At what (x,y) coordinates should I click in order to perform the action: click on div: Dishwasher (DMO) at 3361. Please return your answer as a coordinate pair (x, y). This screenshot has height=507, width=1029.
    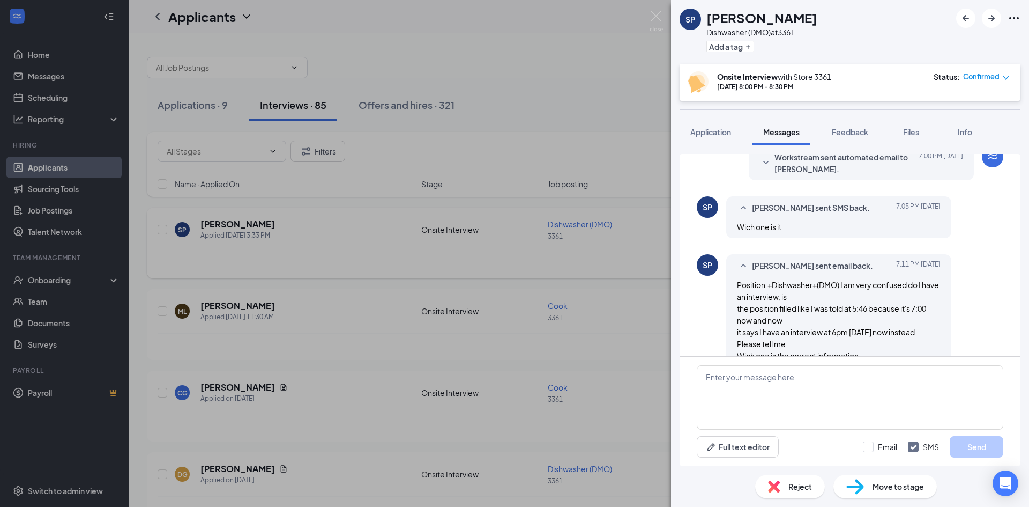
    Looking at the image, I should click on (762, 32).